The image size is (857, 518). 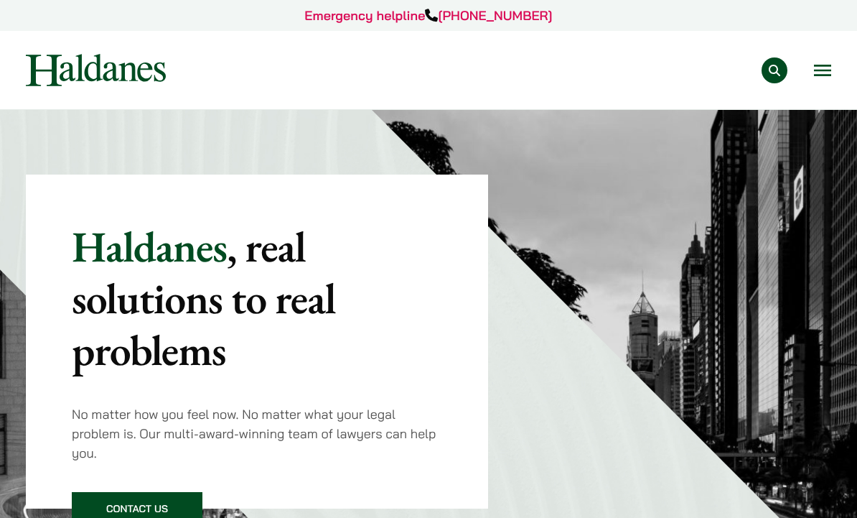 What do you see at coordinates (257, 298) in the screenshot?
I see `p: Haldanes` at bounding box center [257, 298].